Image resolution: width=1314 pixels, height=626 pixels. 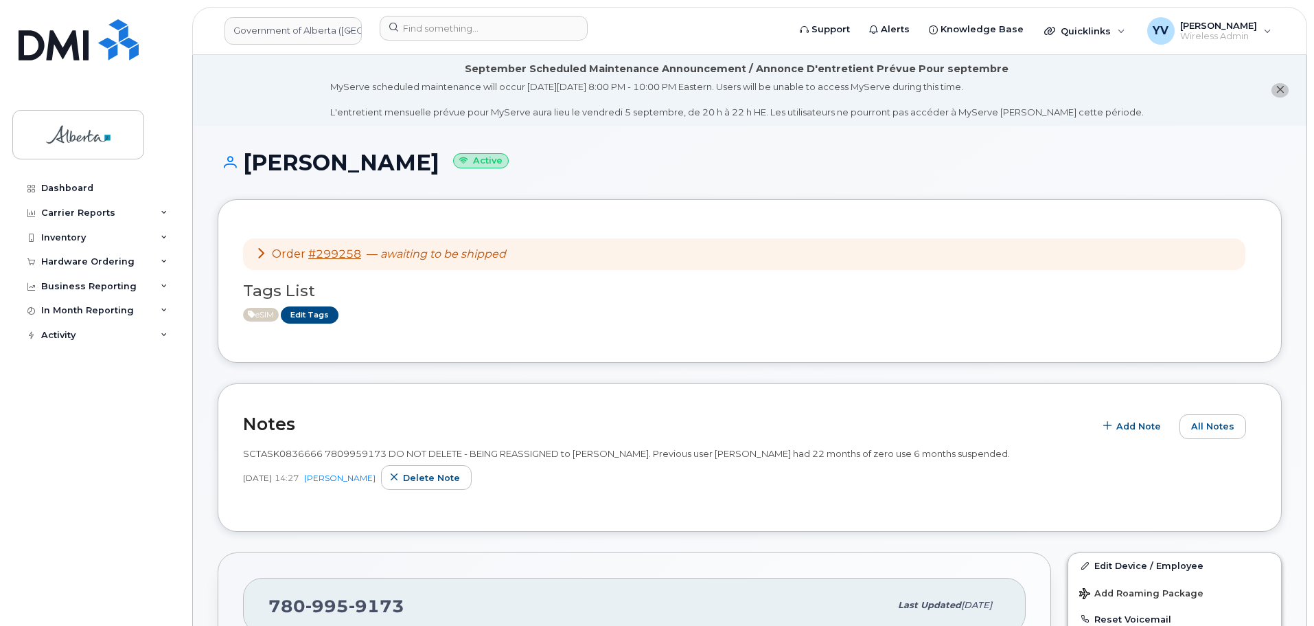 I want to click on a: #299258, so click(x=334, y=253).